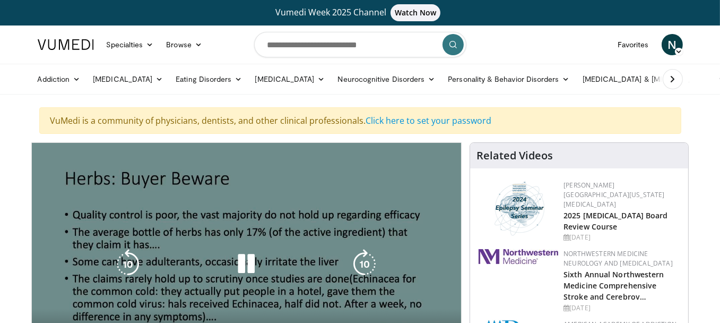 The image size is (720, 323). What do you see at coordinates (184, 45) in the screenshot?
I see `a: Browse` at bounding box center [184, 45].